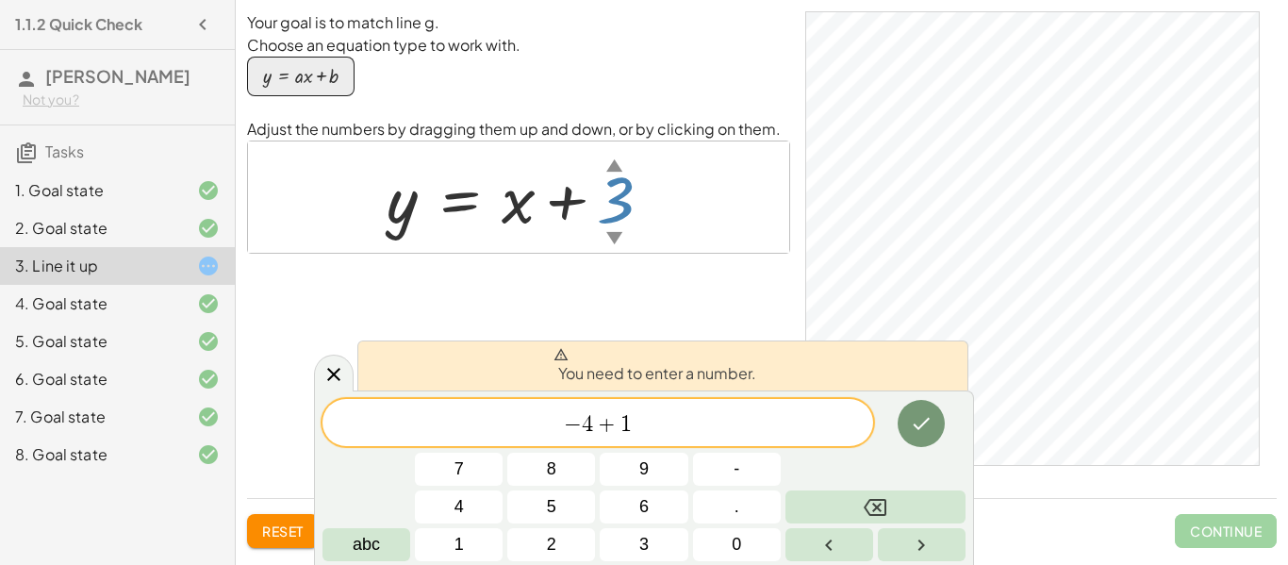 This screenshot has height=565, width=1288. I want to click on h4: 1.1.2 Quick Check, so click(78, 25).